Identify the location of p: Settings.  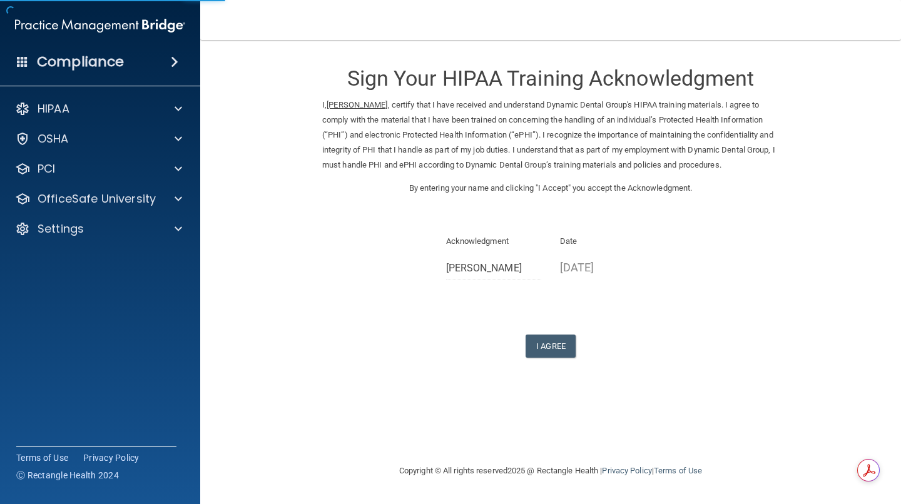
(61, 229).